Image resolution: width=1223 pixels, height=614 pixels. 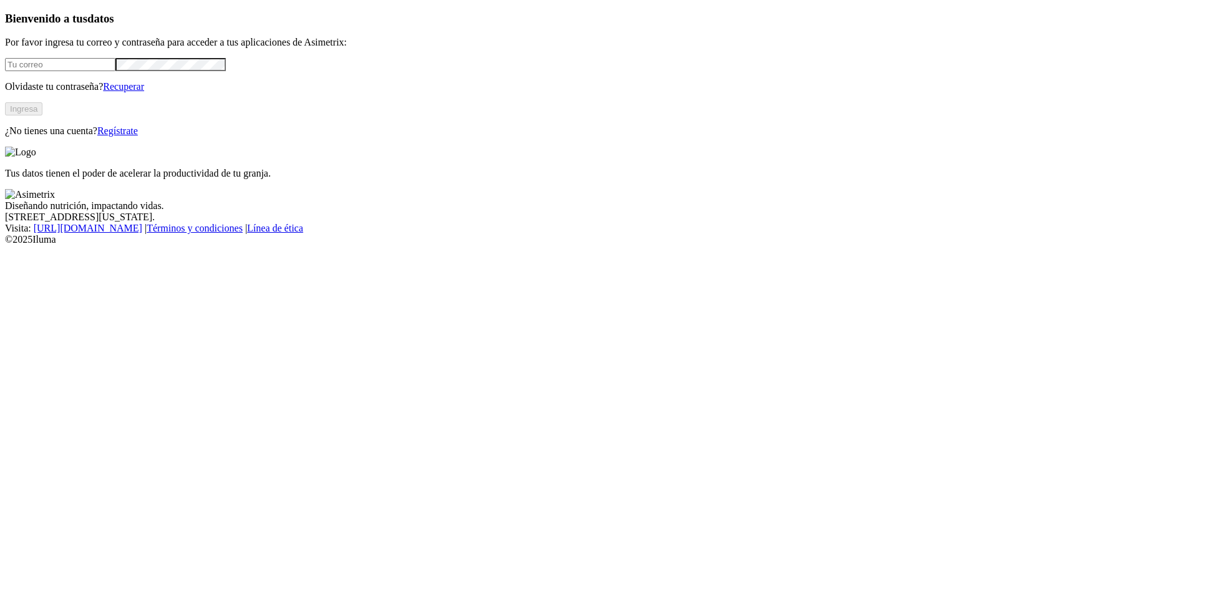 I want to click on p: Tus datos tienen el poder de acelerar la productividad de tu granja., so click(x=611, y=173).